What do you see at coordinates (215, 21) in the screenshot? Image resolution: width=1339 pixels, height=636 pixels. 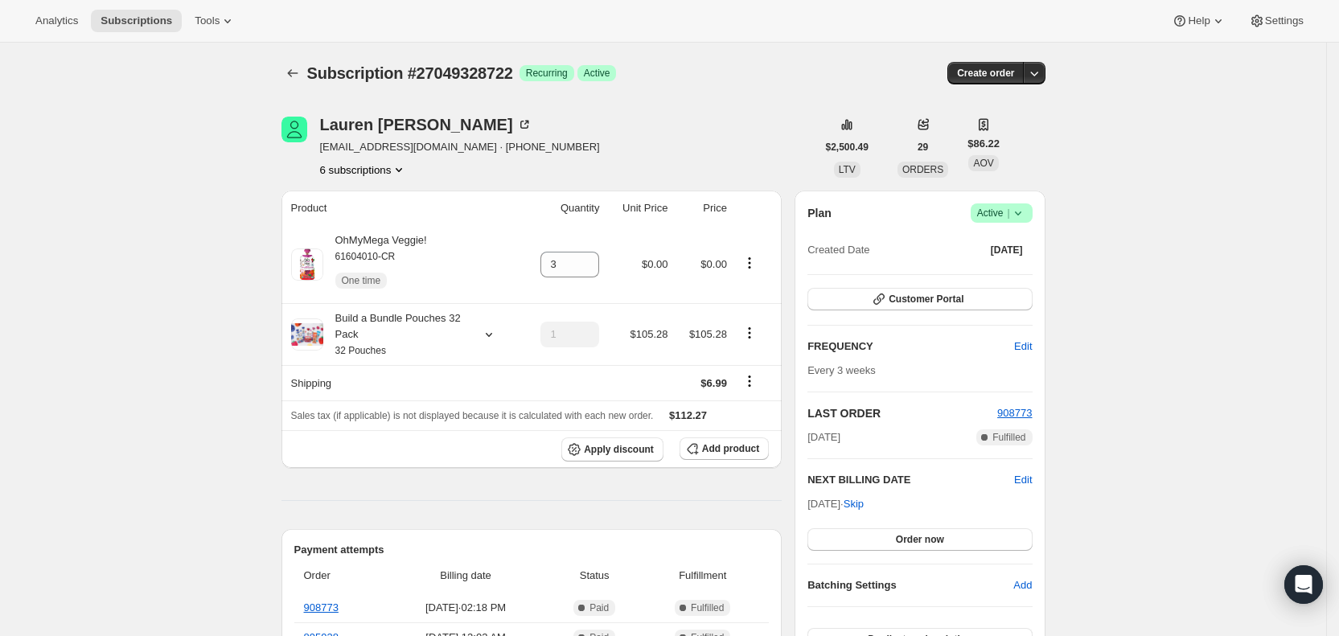 I see `button: Tools` at bounding box center [215, 21].